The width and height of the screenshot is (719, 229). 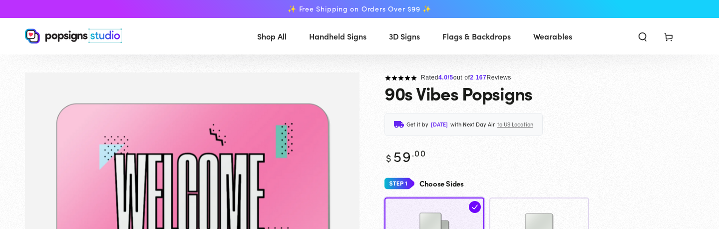 What do you see at coordinates (642, 36) in the screenshot?
I see `summary: Search our site` at bounding box center [642, 36].